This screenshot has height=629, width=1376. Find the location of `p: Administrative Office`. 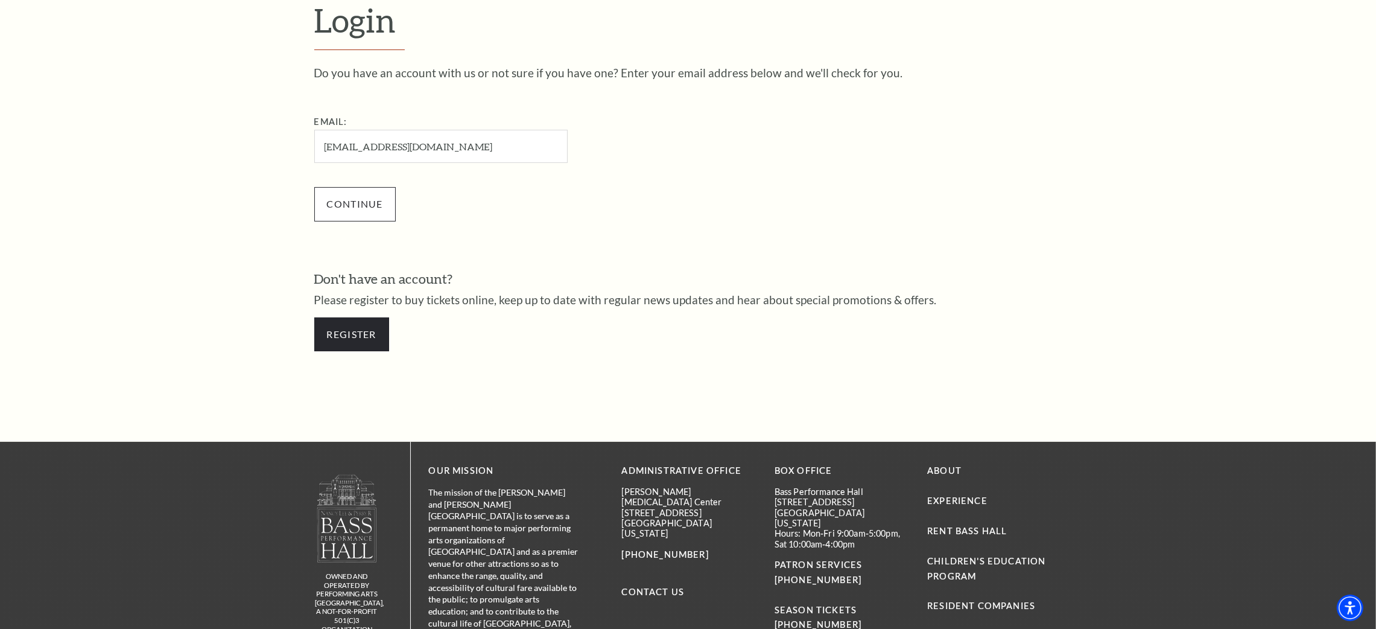

p: Administrative Office is located at coordinates (689, 471).